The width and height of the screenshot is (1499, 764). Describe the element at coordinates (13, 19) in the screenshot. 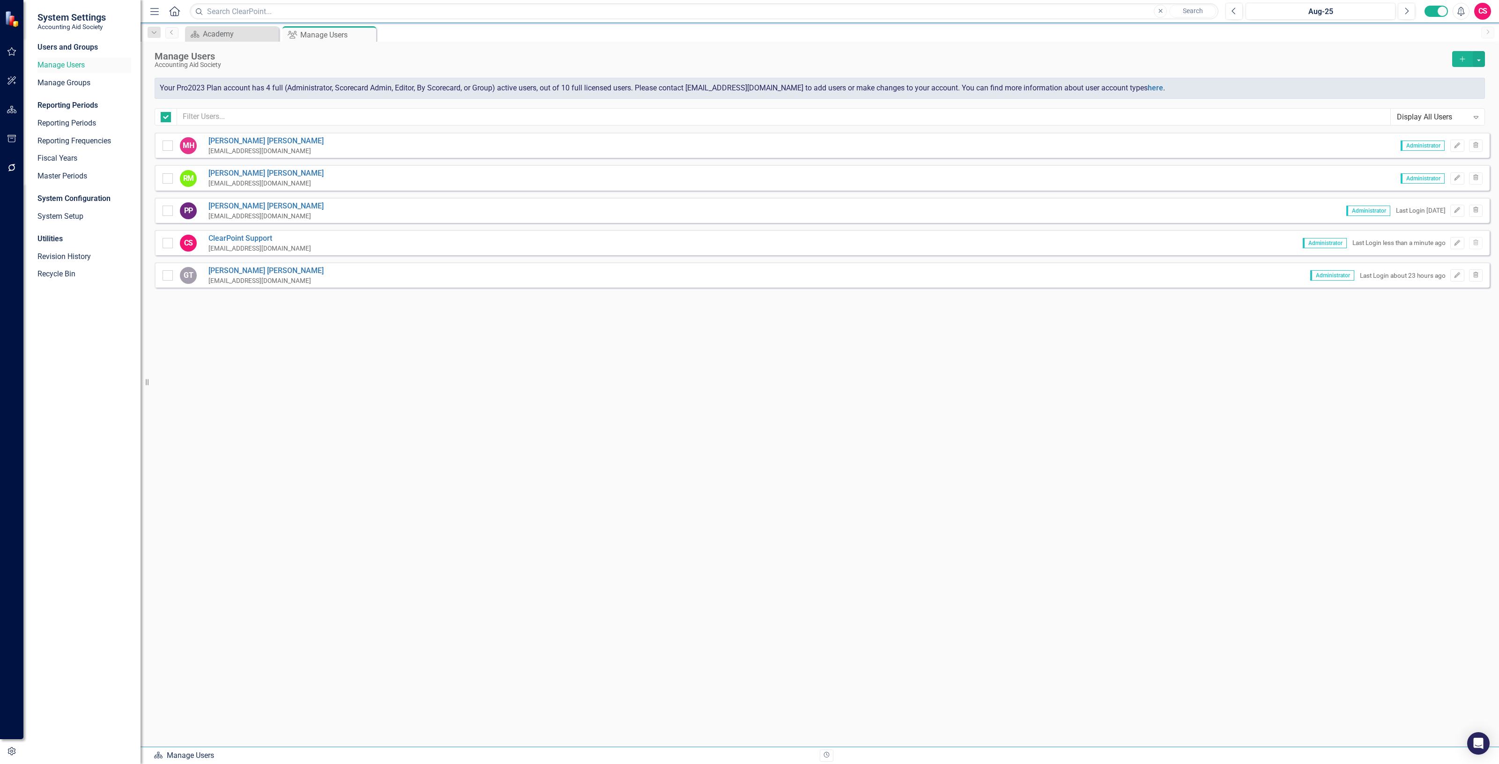

I see `img: ClearPoint Strategy` at that location.